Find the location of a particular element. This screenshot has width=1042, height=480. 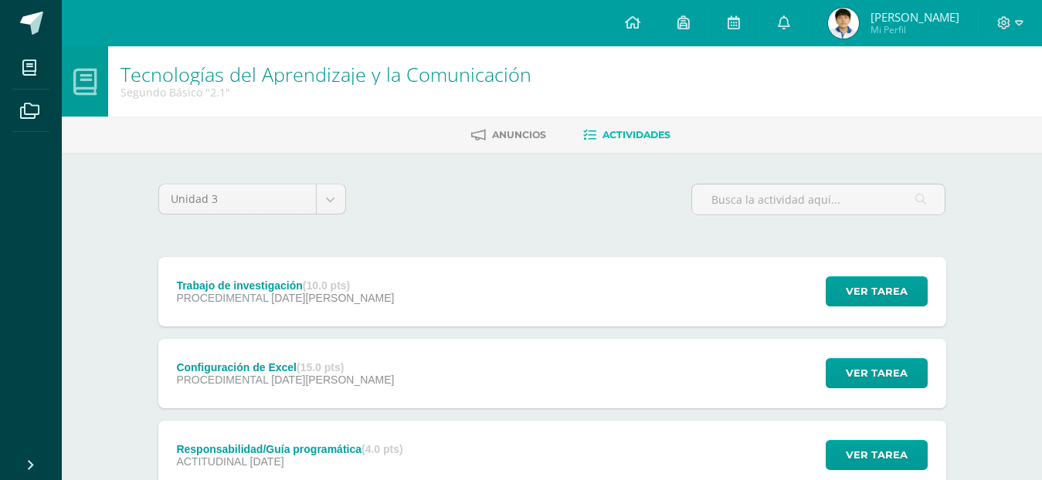

span: Actividades is located at coordinates (636, 134).